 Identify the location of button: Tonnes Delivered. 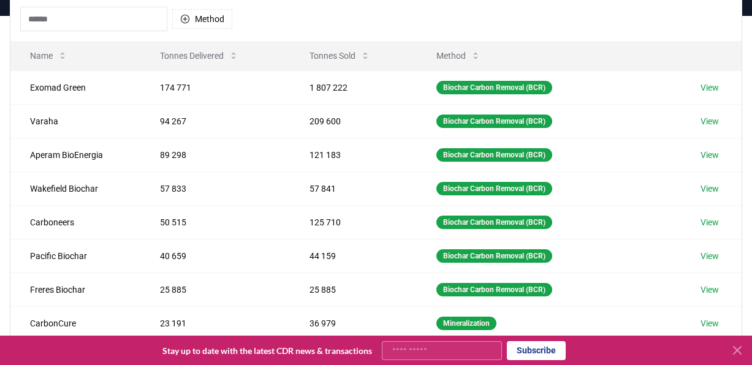
(199, 56).